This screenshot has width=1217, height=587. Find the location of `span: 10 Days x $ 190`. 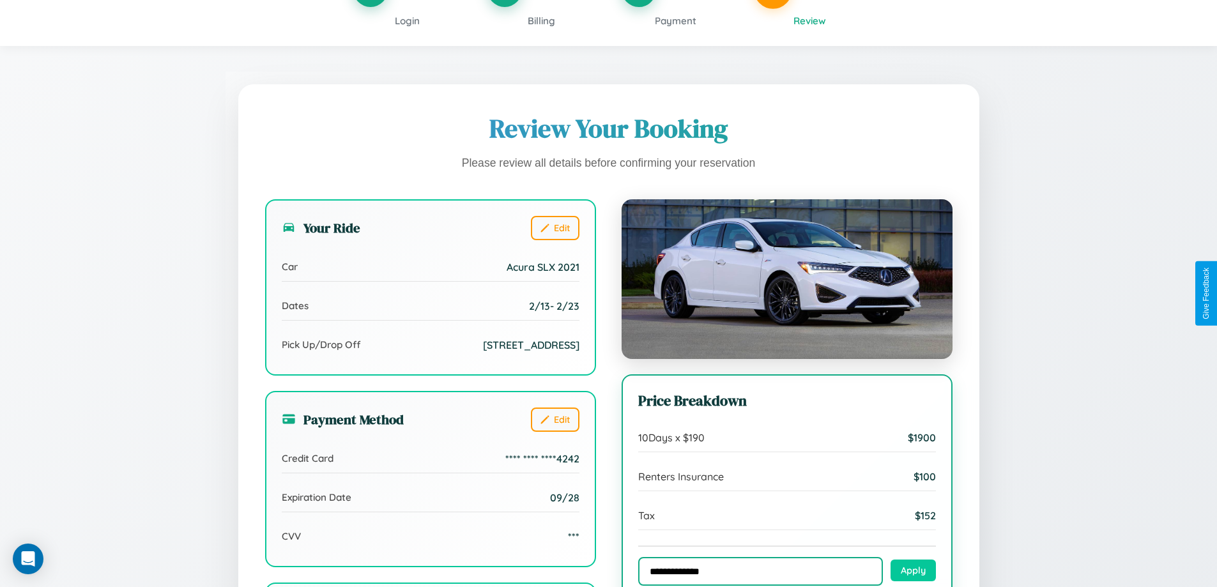

span: 10 Days x $ 190 is located at coordinates (671, 438).